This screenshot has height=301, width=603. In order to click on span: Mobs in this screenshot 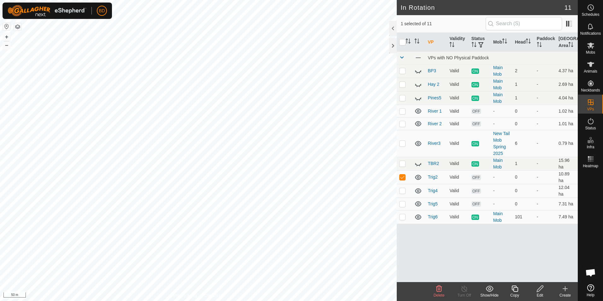, I will do `click(590, 52)`.